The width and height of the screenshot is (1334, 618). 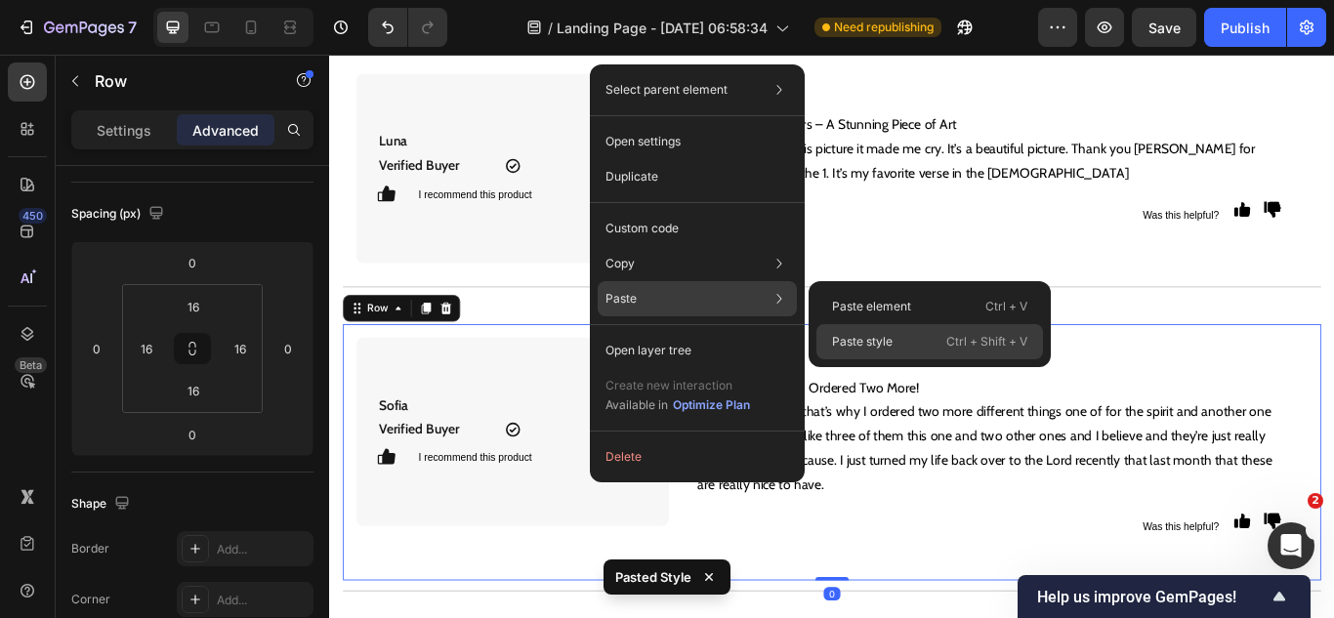 I want to click on strong: Sofia, so click(x=74, y=408).